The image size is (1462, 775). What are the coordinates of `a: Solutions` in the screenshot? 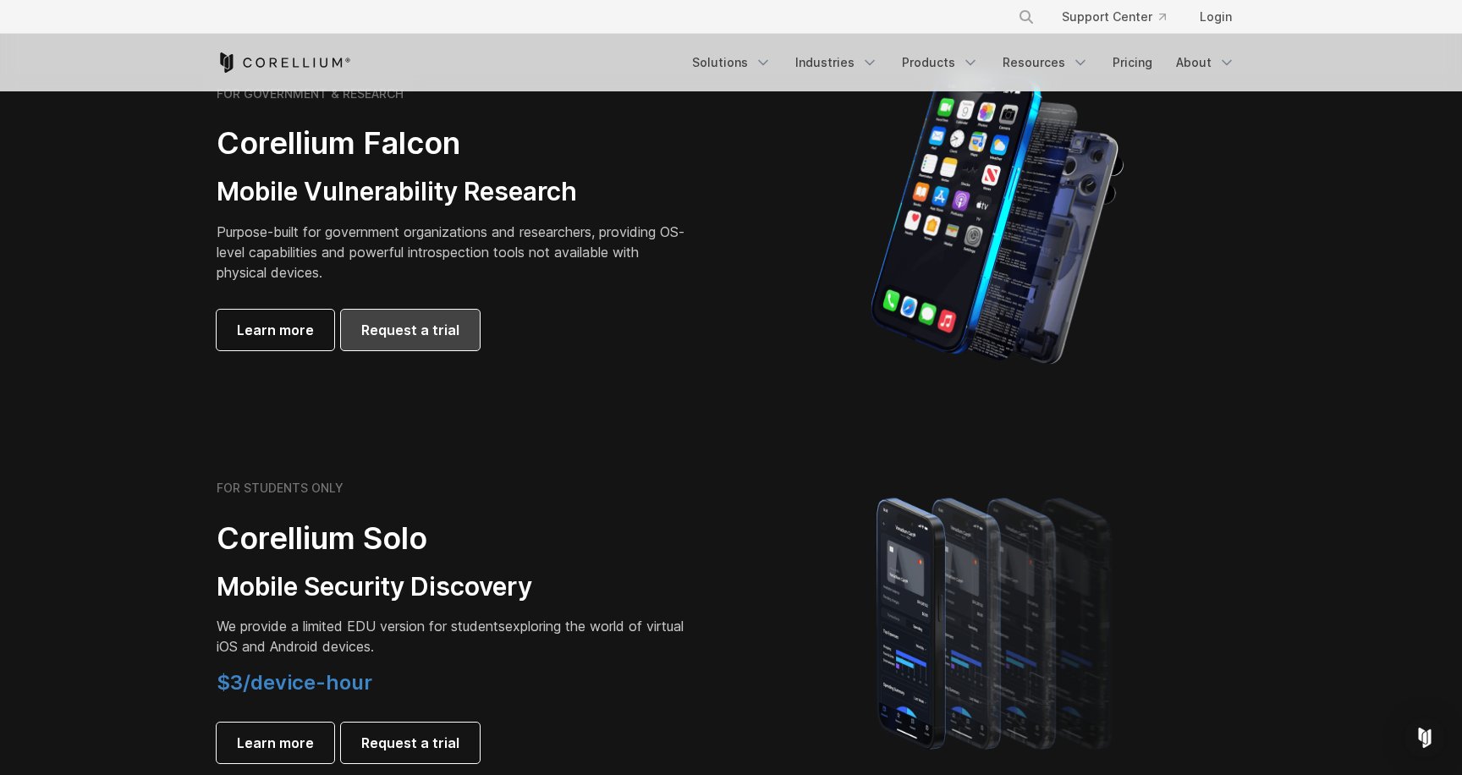 It's located at (732, 63).